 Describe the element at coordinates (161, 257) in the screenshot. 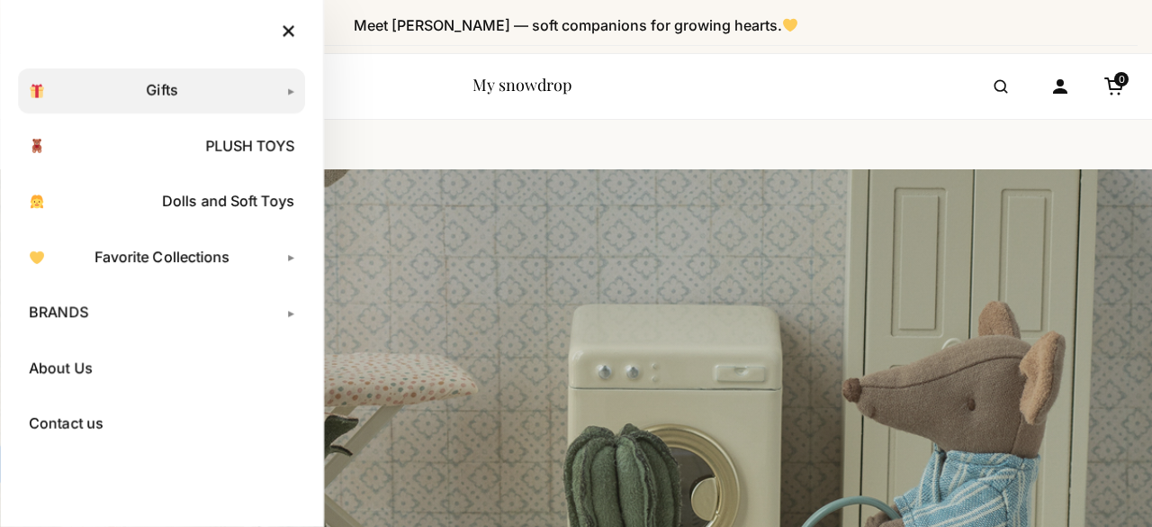

I see `a: Favorite Collections` at that location.